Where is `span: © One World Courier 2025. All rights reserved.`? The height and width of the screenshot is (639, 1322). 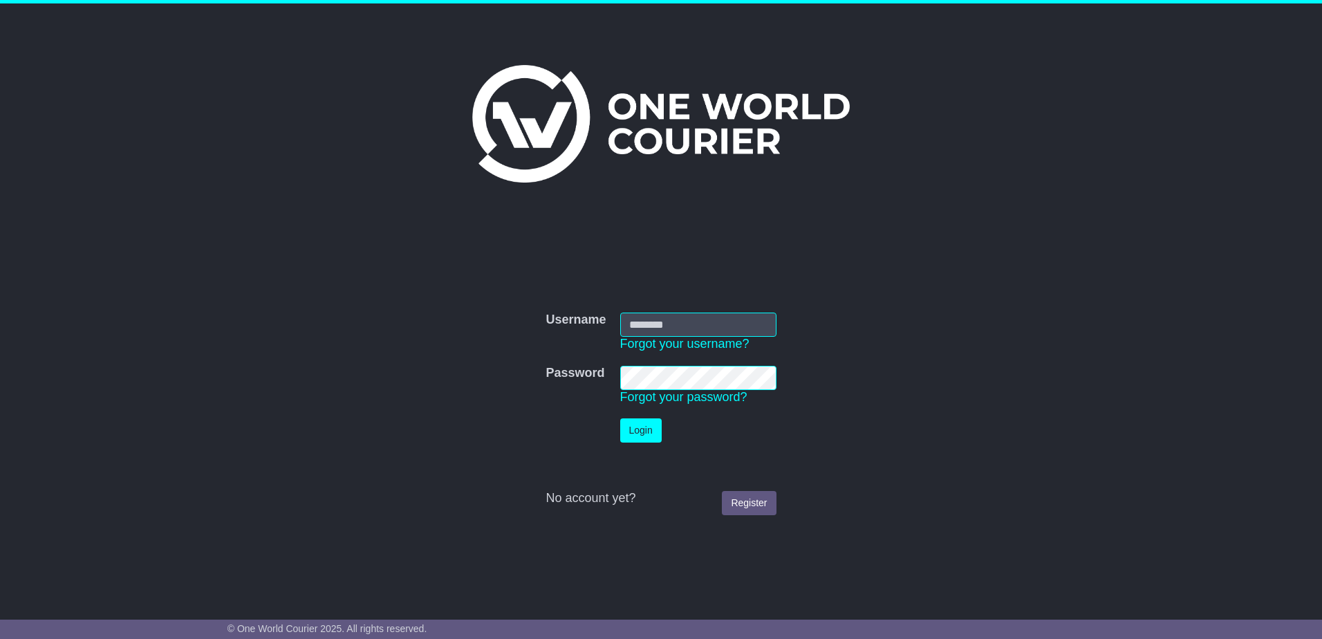 span: © One World Courier 2025. All rights reserved. is located at coordinates (327, 628).